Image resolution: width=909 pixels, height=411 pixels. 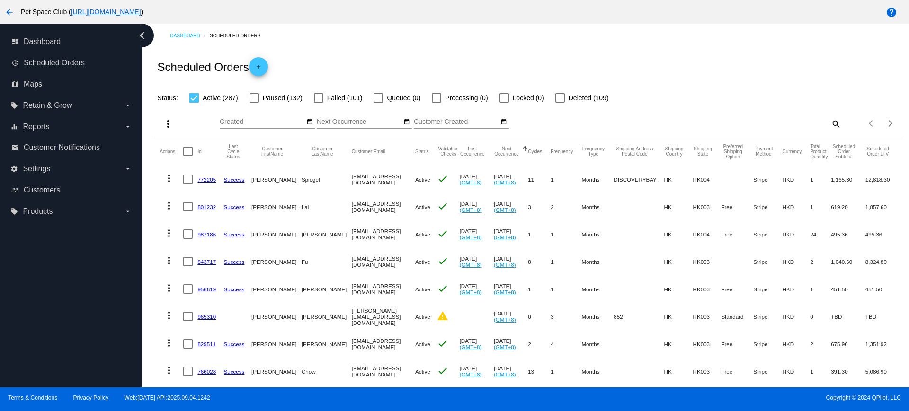 What do you see at coordinates (466, 98) in the screenshot?
I see `span: Processing (0)` at bounding box center [466, 98].